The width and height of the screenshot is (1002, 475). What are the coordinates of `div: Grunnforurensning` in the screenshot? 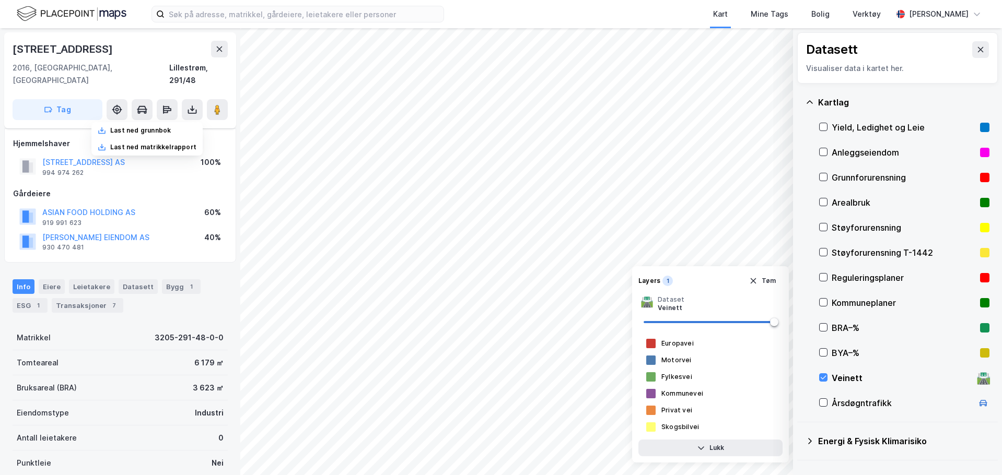 It's located at (903, 178).